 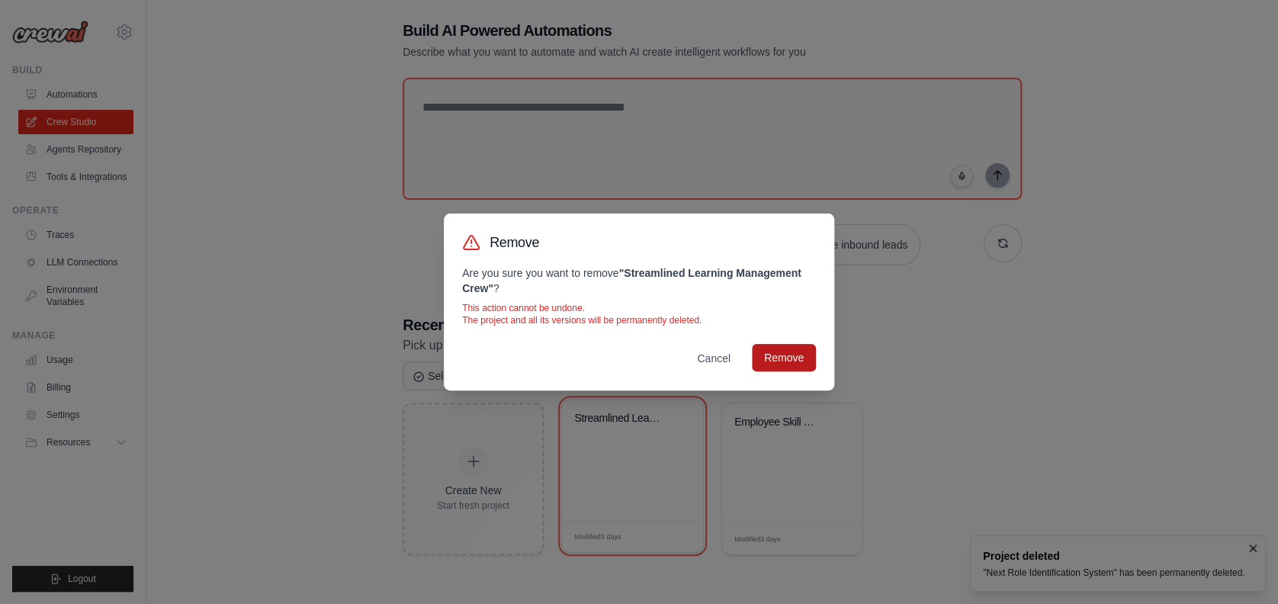 What do you see at coordinates (639, 281) in the screenshot?
I see `p: Are you sure you want to remove ?` at bounding box center [639, 281].